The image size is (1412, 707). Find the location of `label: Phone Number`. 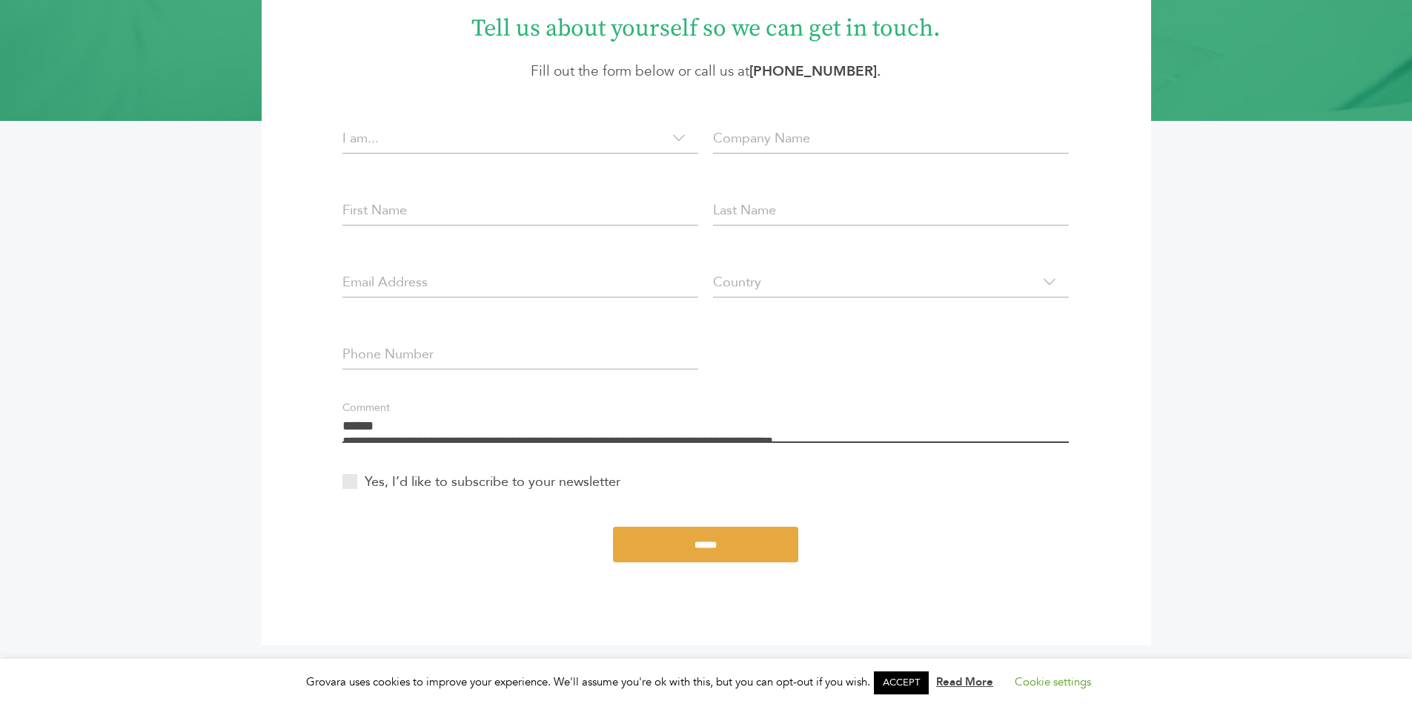

label: Phone Number is located at coordinates (388, 354).